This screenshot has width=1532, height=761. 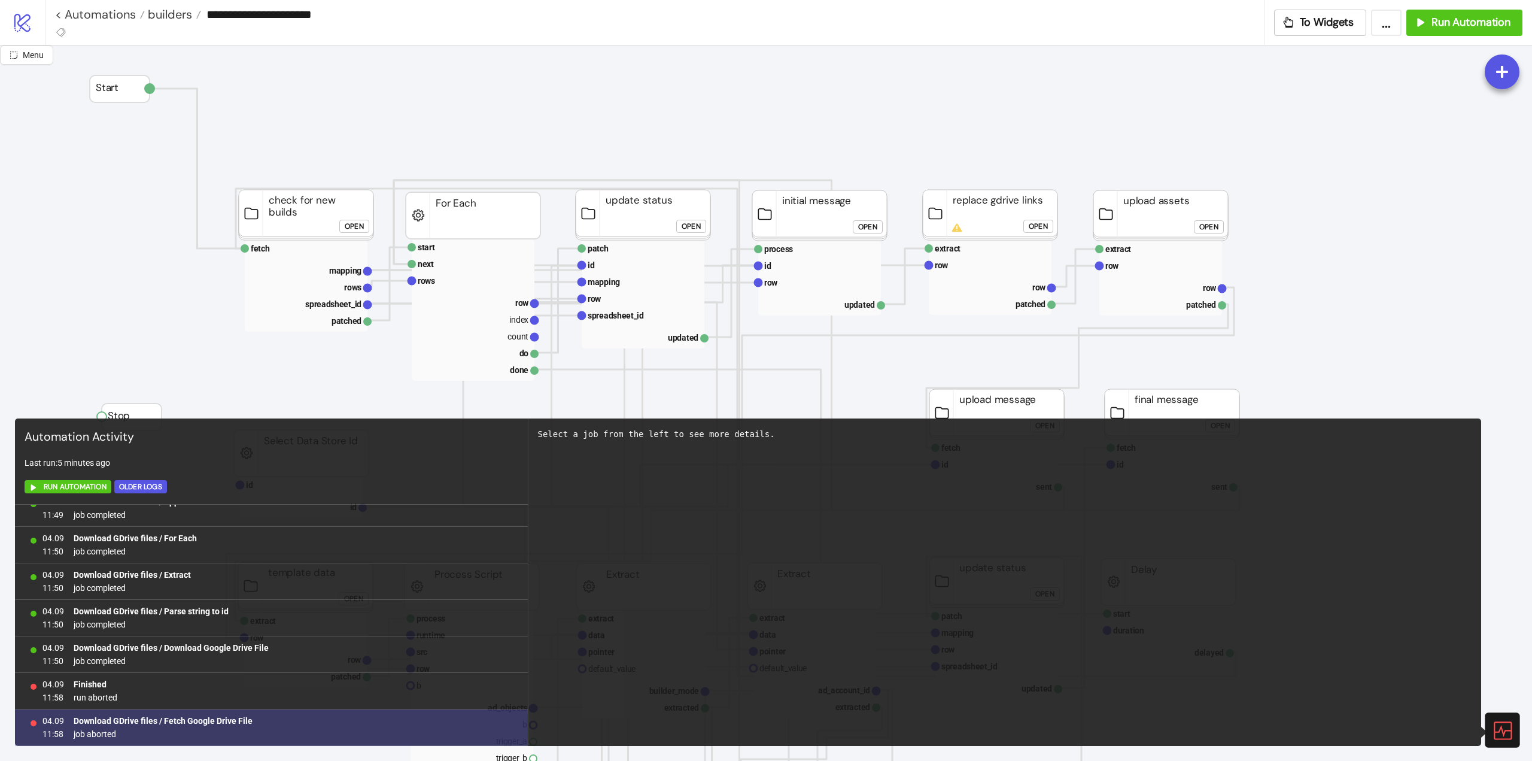 I want to click on text: process, so click(x=779, y=249).